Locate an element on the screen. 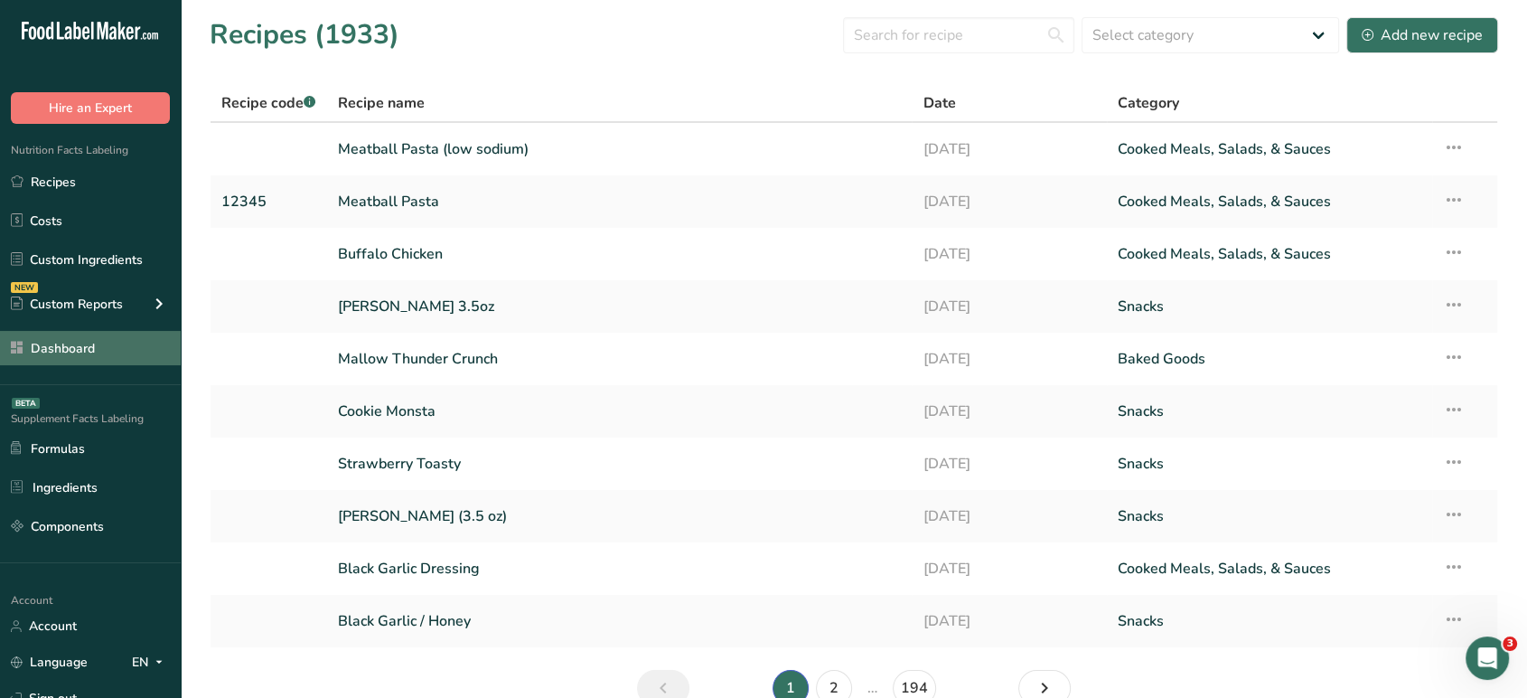  span: Category is located at coordinates (1149, 103).